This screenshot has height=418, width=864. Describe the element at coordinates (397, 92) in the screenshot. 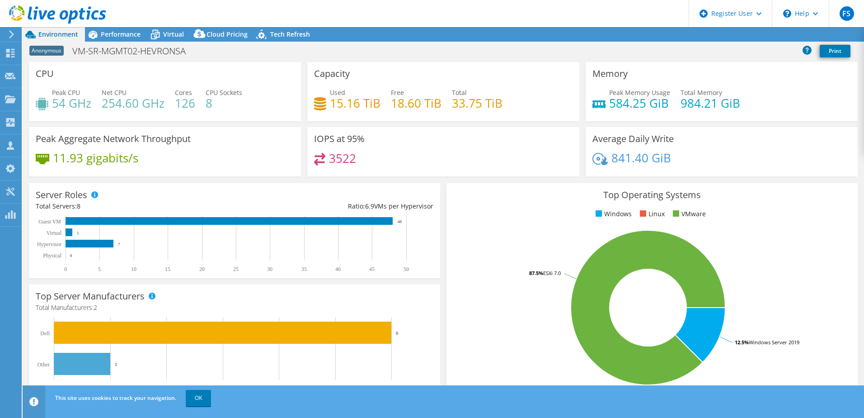

I see `span: Free` at that location.